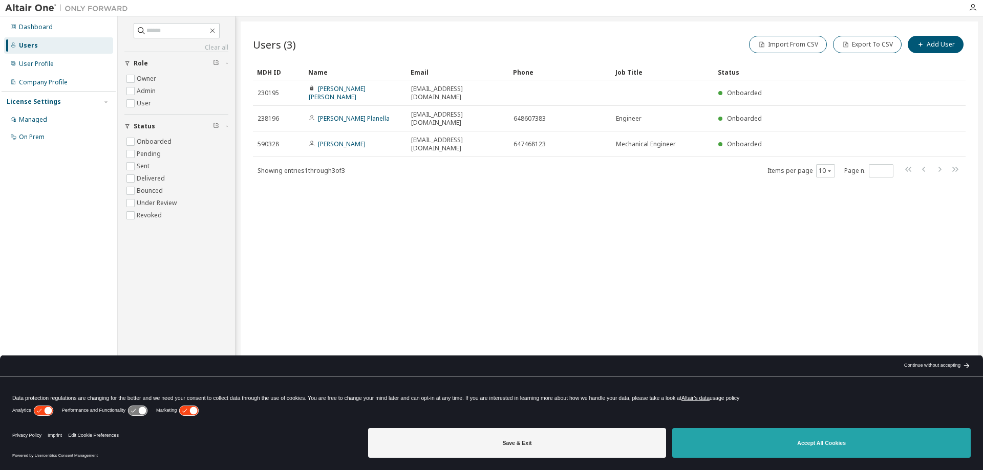 The width and height of the screenshot is (983, 470). What do you see at coordinates (815, 72) in the screenshot?
I see `div: Status` at bounding box center [815, 72].